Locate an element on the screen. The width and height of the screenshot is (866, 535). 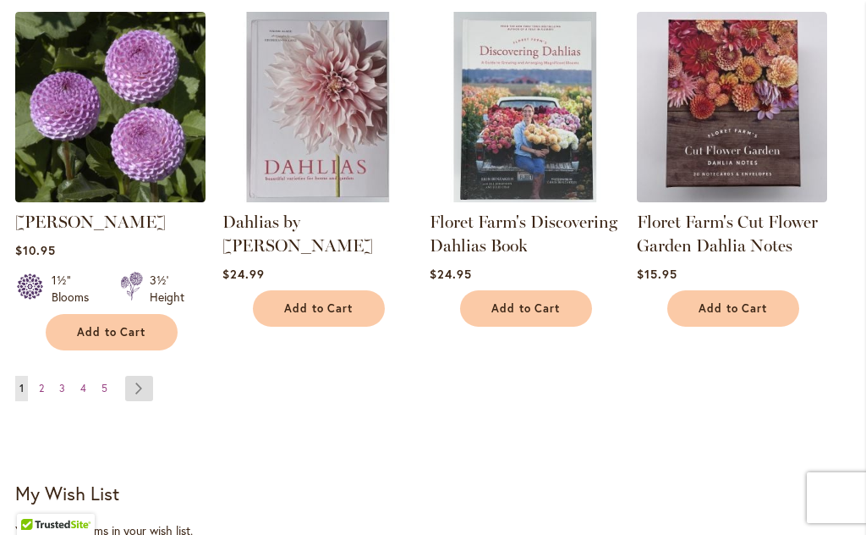
a: FRANK HOLMES is located at coordinates (110, 197).